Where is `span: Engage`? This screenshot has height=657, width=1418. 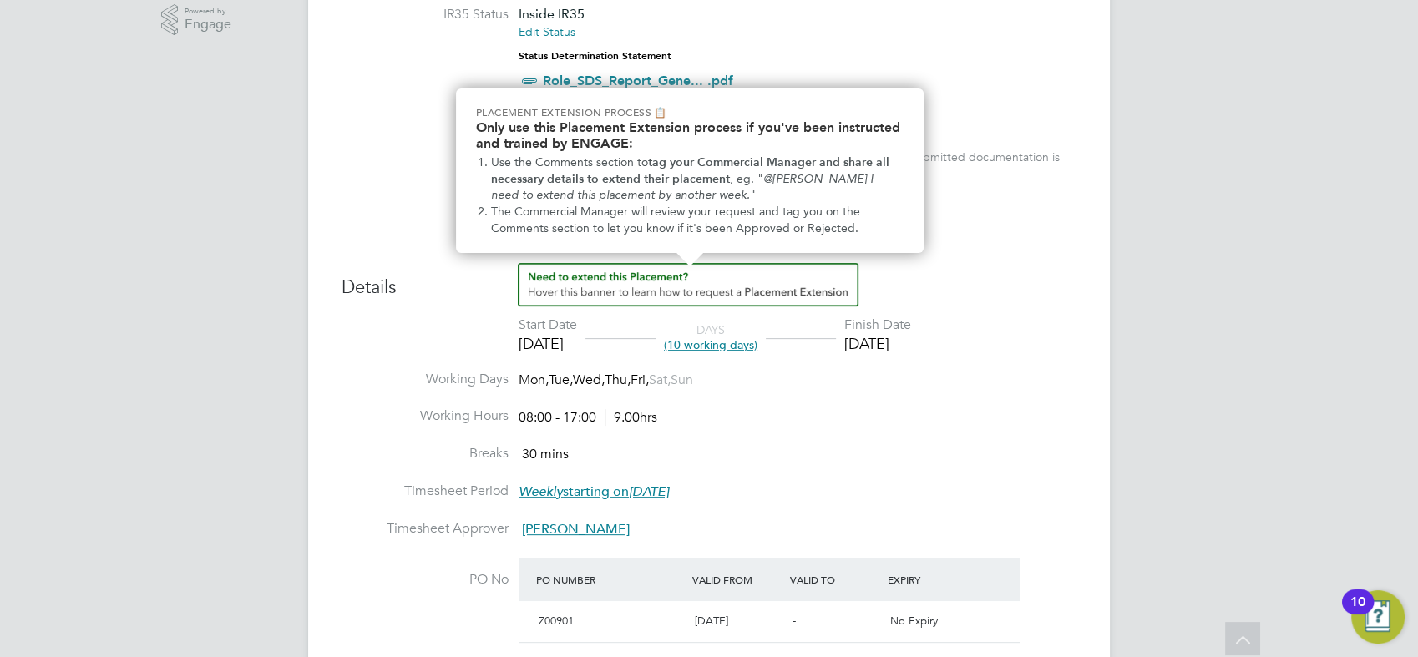
span: Engage is located at coordinates (208, 24).